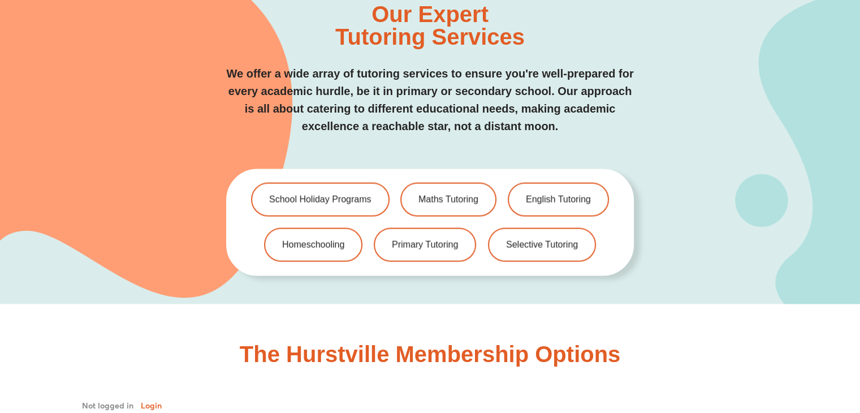 This screenshot has width=860, height=413. Describe the element at coordinates (430, 354) in the screenshot. I see `h2: The Hurstville Membership Options` at that location.